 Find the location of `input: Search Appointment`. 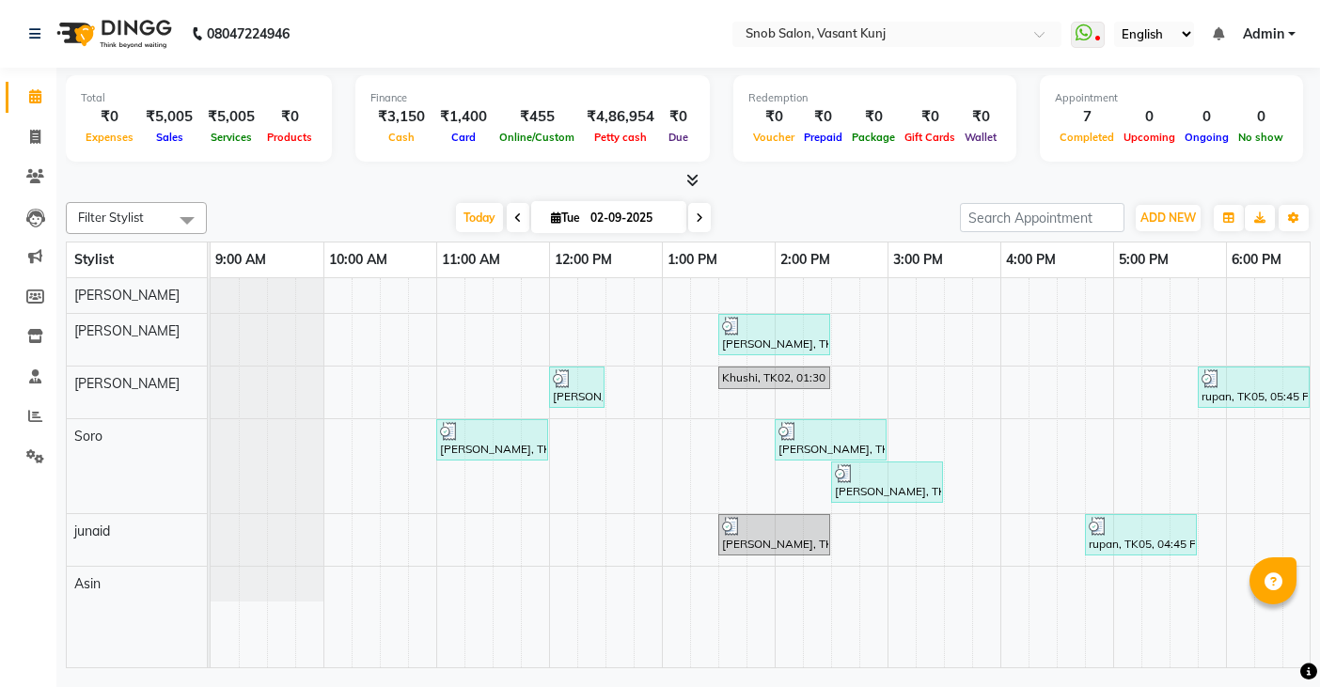

input: Search Appointment is located at coordinates (1042, 217).